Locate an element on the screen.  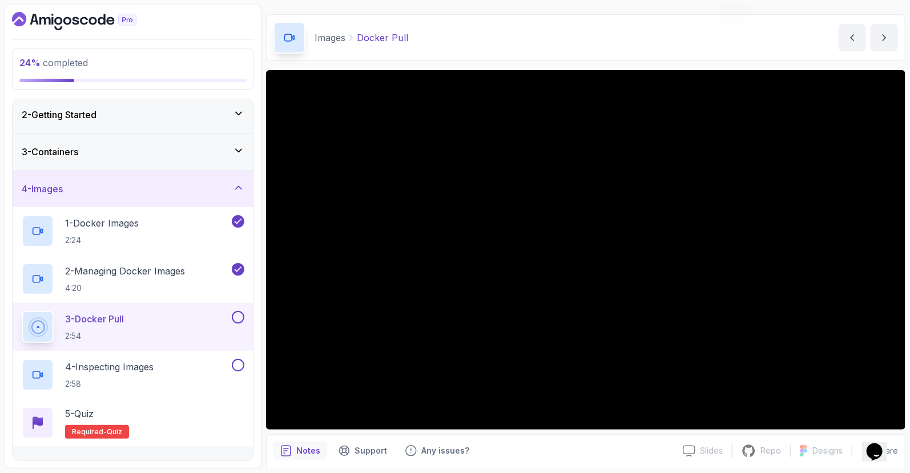
button: next content is located at coordinates (884, 38).